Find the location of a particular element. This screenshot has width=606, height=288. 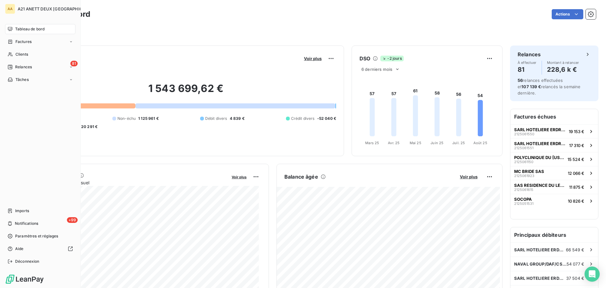

span: Clients is located at coordinates (22, 54).